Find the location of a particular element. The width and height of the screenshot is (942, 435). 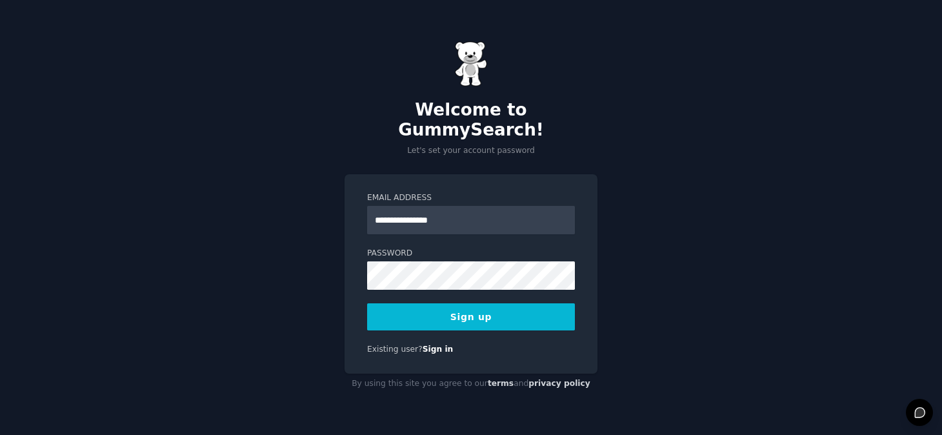

div: By using this site you agree to our and is located at coordinates (471, 384).